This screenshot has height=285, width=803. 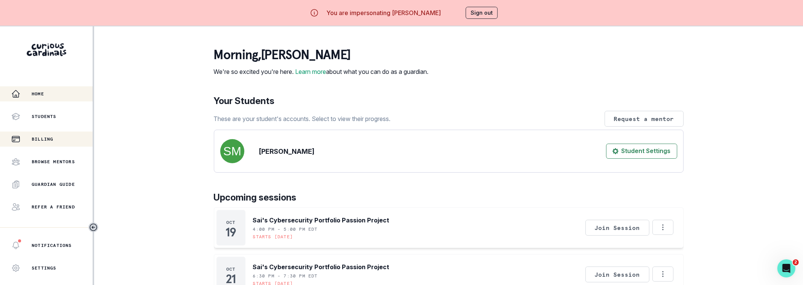 What do you see at coordinates (93, 227) in the screenshot?
I see `button: Toggle sidebar` at bounding box center [93, 227].